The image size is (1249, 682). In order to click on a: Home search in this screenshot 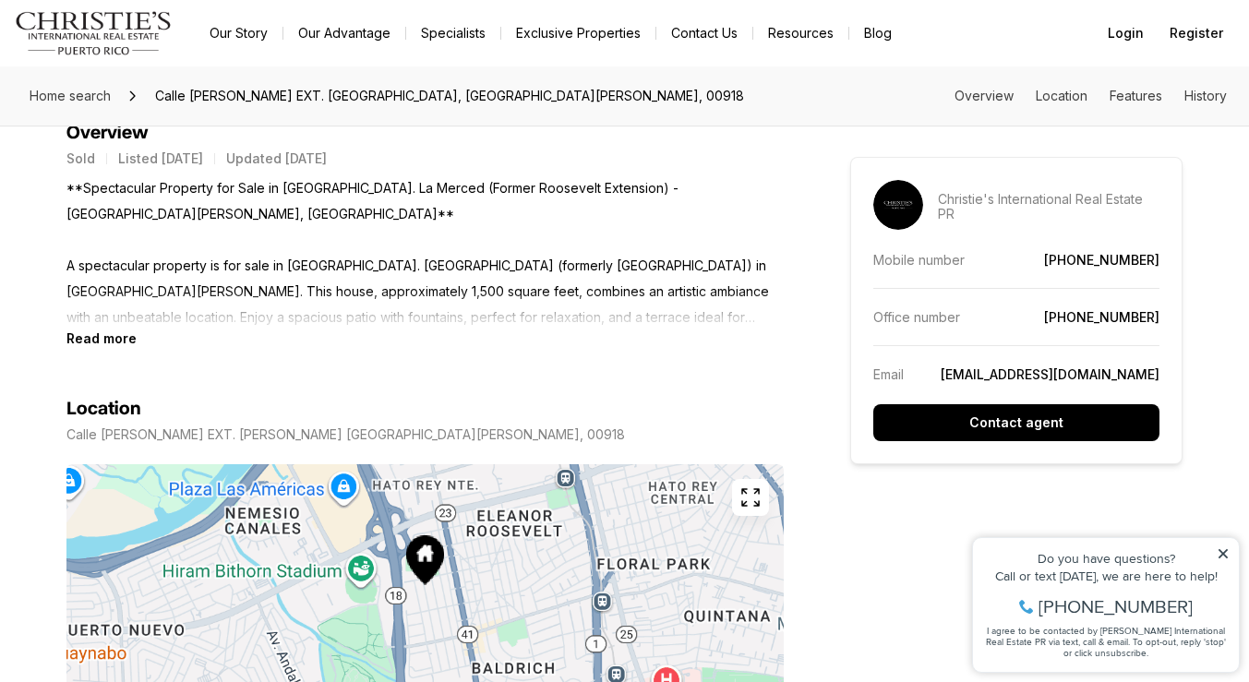, I will do `click(70, 96)`.